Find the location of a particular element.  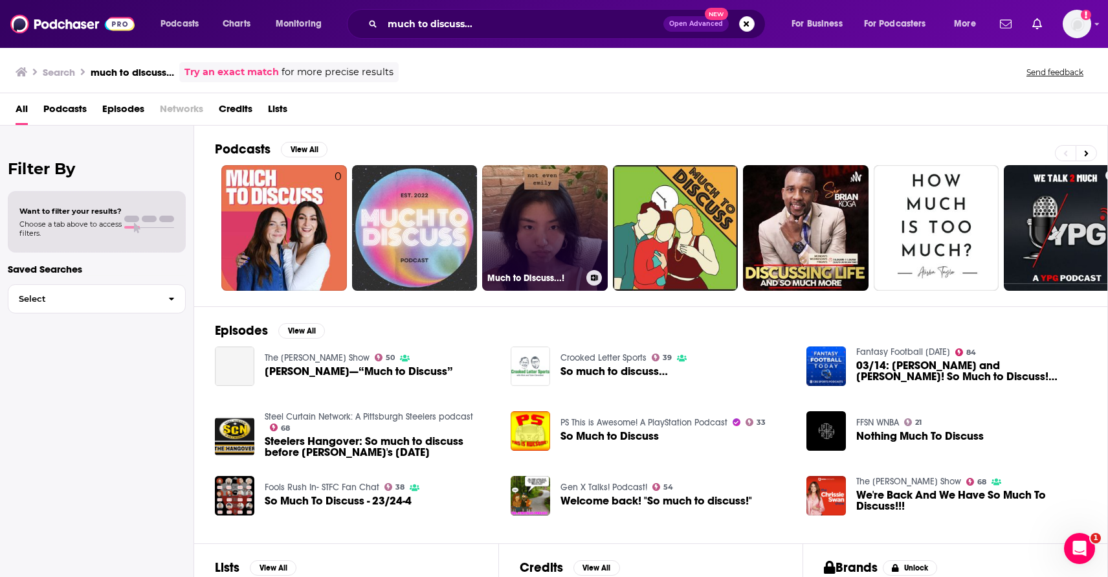

span: Open Advanced is located at coordinates (696, 24).